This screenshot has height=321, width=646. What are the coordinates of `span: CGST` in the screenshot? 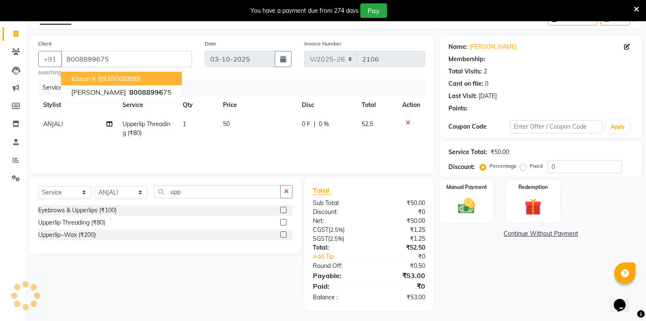 It's located at (321, 229).